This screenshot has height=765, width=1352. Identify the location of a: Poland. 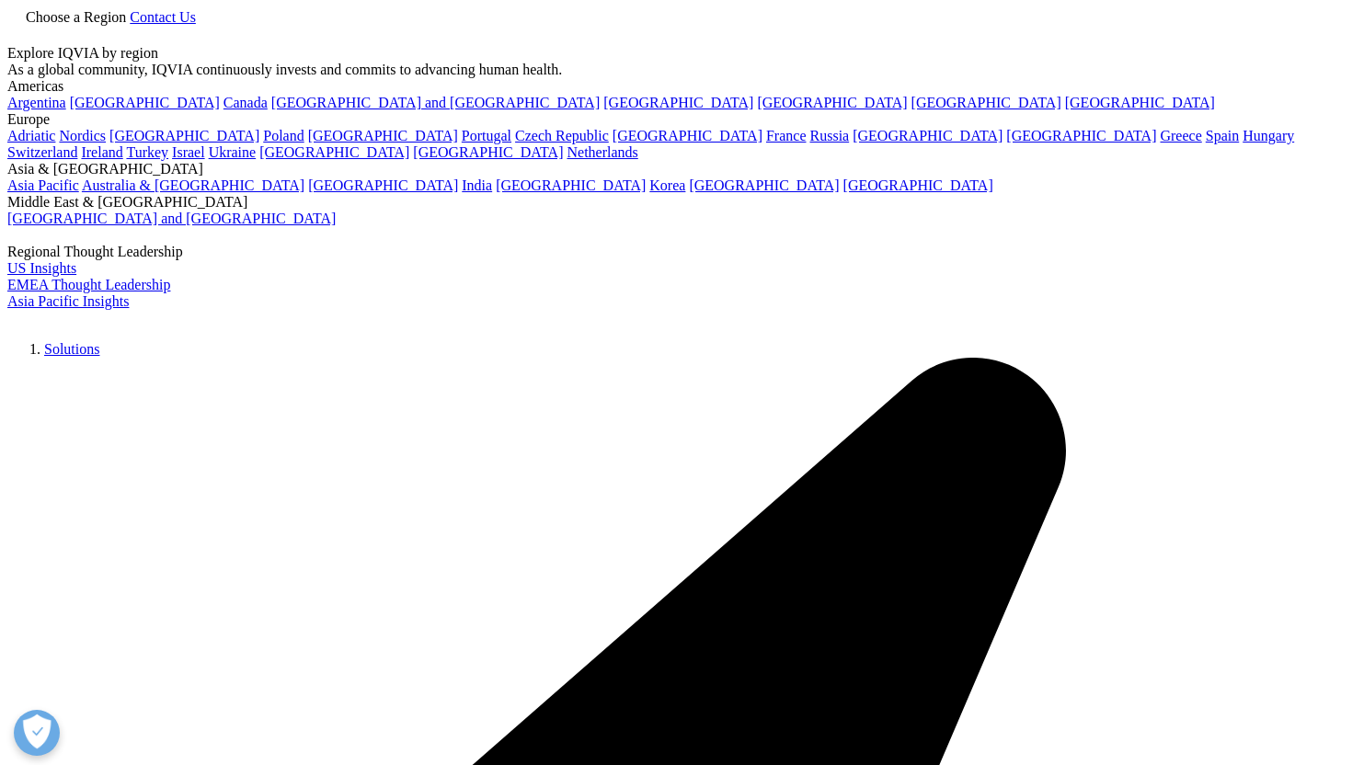
(283, 135).